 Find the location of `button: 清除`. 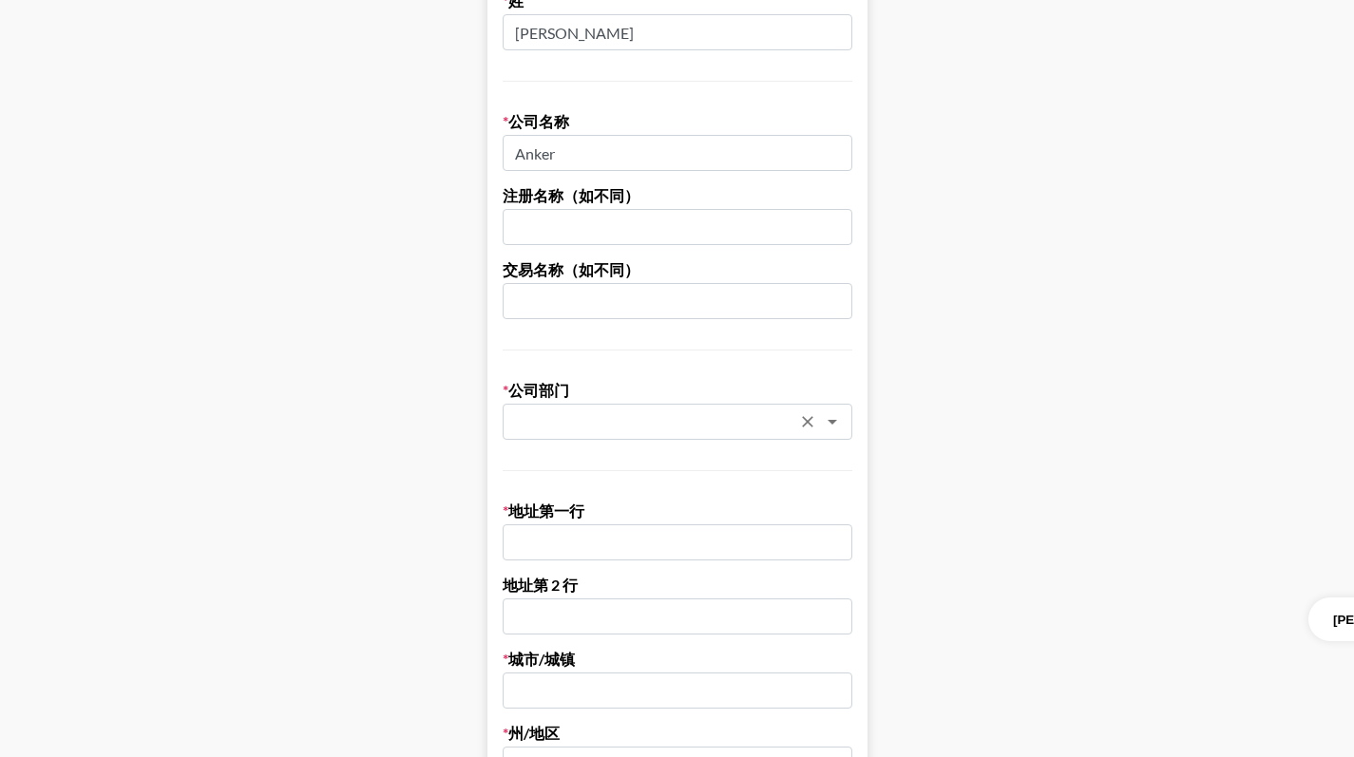

button: 清除 is located at coordinates (807, 422).